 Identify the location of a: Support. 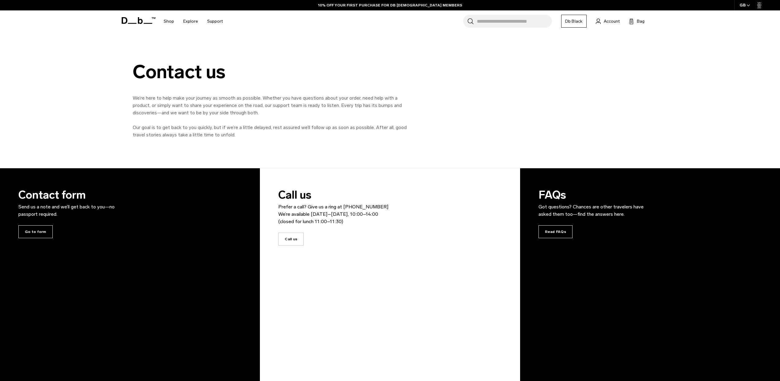
(215, 21).